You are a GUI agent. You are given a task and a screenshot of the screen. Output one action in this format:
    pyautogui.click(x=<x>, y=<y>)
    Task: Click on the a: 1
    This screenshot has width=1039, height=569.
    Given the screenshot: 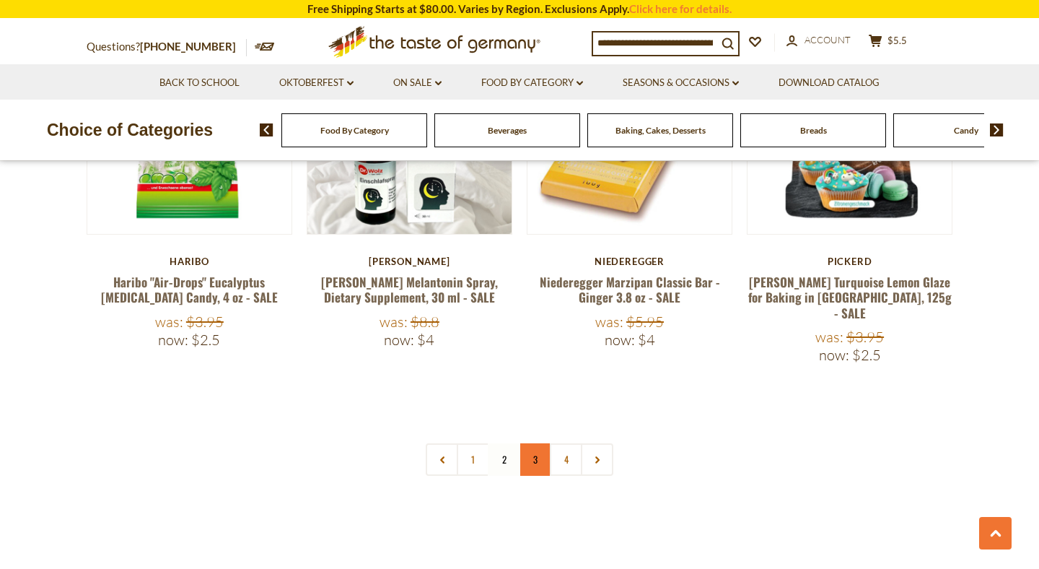 What is the action you would take?
    pyautogui.click(x=473, y=459)
    